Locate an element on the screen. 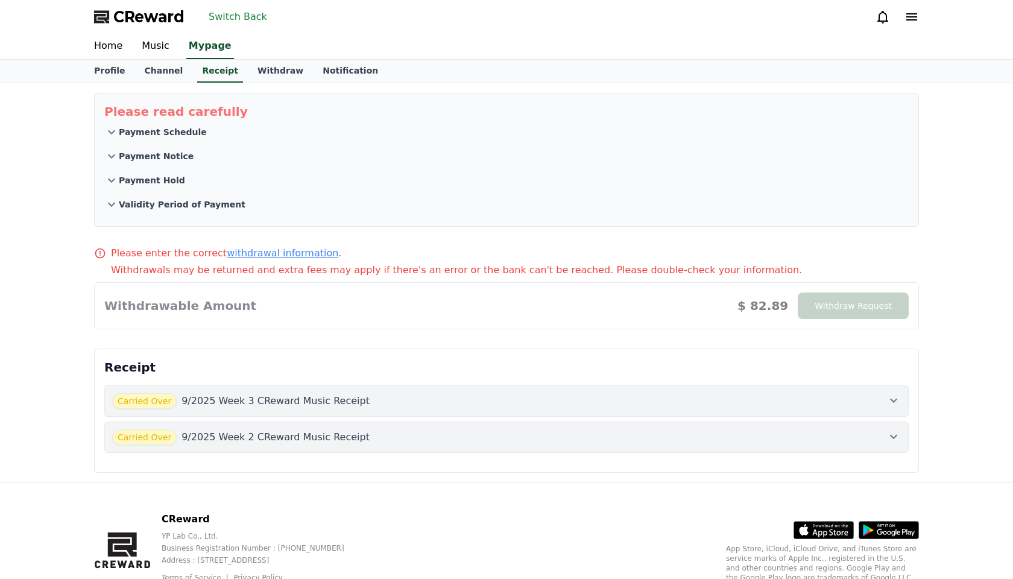  a: Music is located at coordinates (156, 46).